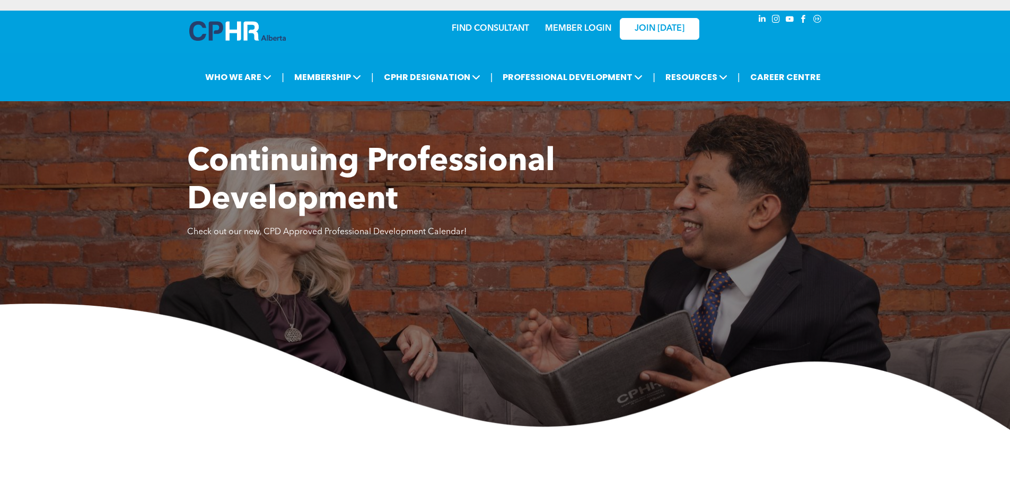 This screenshot has height=487, width=1010. Describe the element at coordinates (327, 232) in the screenshot. I see `span: Check out our new, CPD Approved Professional Development Calendar!` at that location.